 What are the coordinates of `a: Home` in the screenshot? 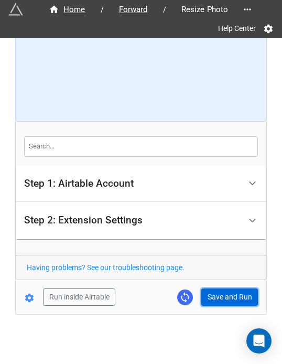 It's located at (67, 9).